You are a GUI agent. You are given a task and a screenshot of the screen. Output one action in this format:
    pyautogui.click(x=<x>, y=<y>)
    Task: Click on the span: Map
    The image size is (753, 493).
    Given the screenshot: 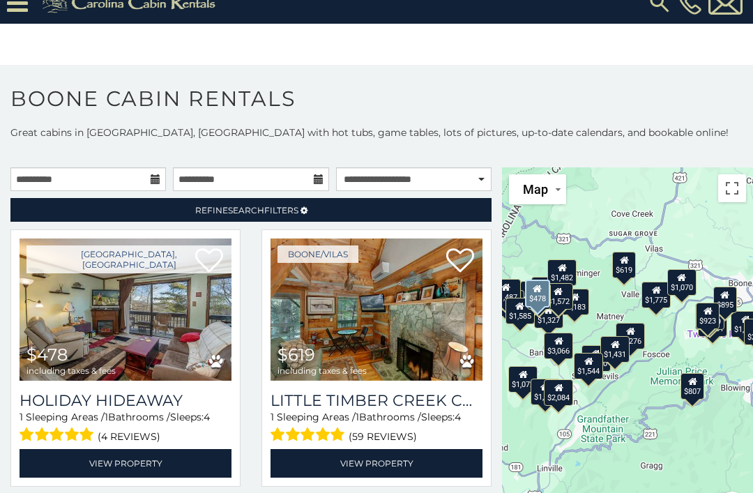 What is the action you would take?
    pyautogui.click(x=535, y=189)
    